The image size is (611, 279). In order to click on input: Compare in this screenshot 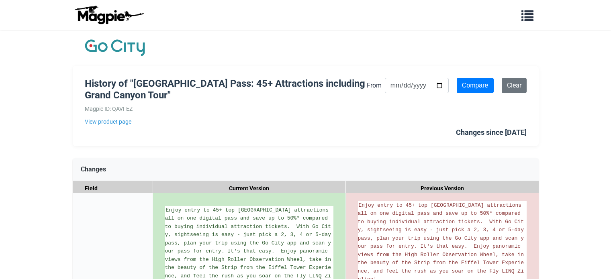, I will do `click(475, 86)`.